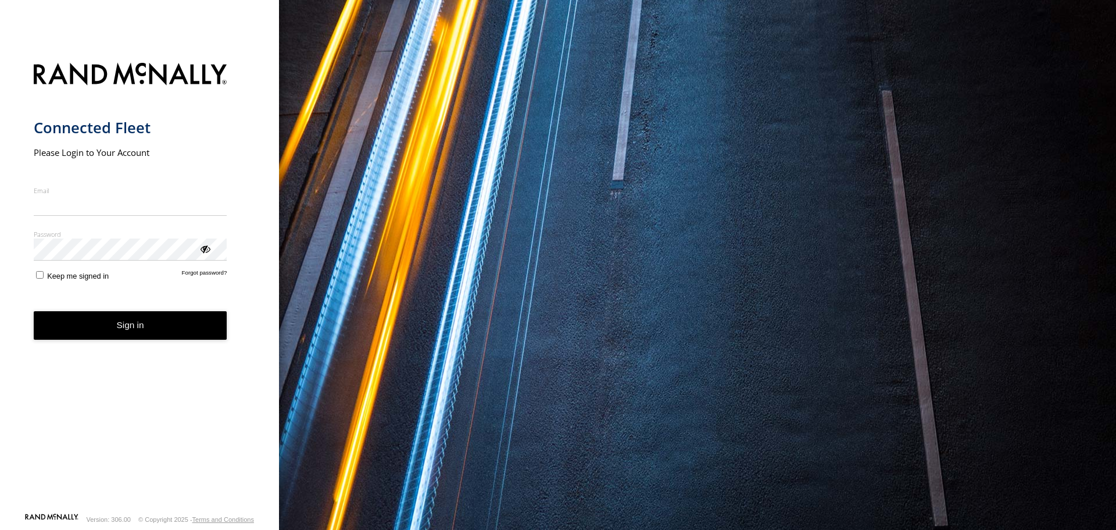  I want to click on div: © Copyright 2025 -, so click(196, 519).